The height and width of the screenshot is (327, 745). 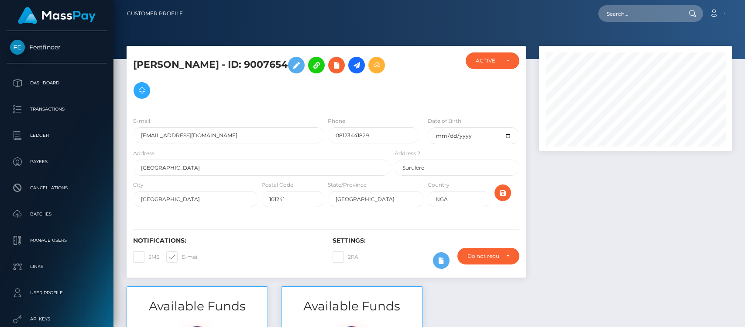 What do you see at coordinates (57, 240) in the screenshot?
I see `p: Manage Users` at bounding box center [57, 240].